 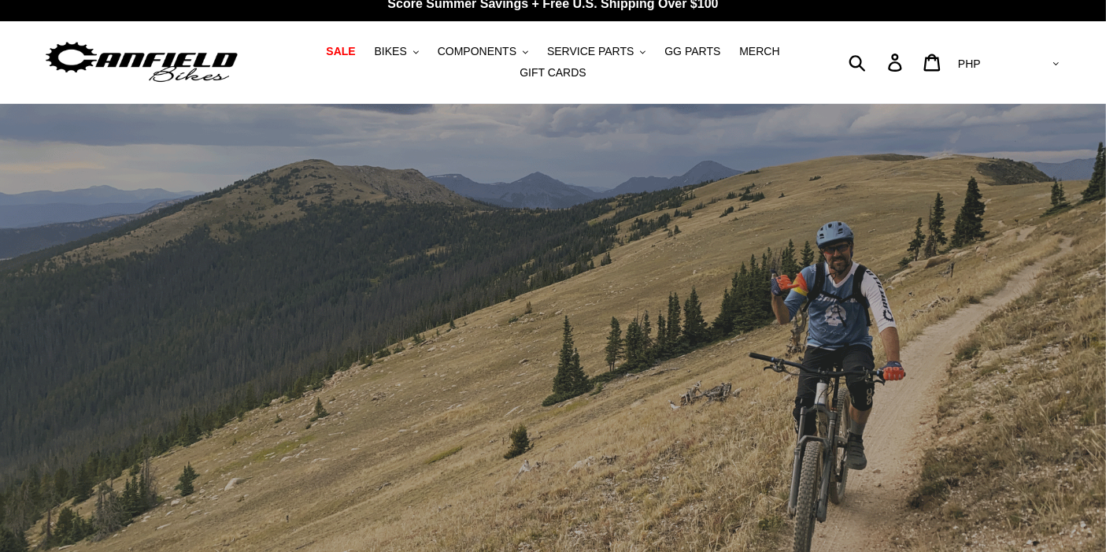 What do you see at coordinates (482, 51) in the screenshot?
I see `button: COMPONENTS` at bounding box center [482, 51].